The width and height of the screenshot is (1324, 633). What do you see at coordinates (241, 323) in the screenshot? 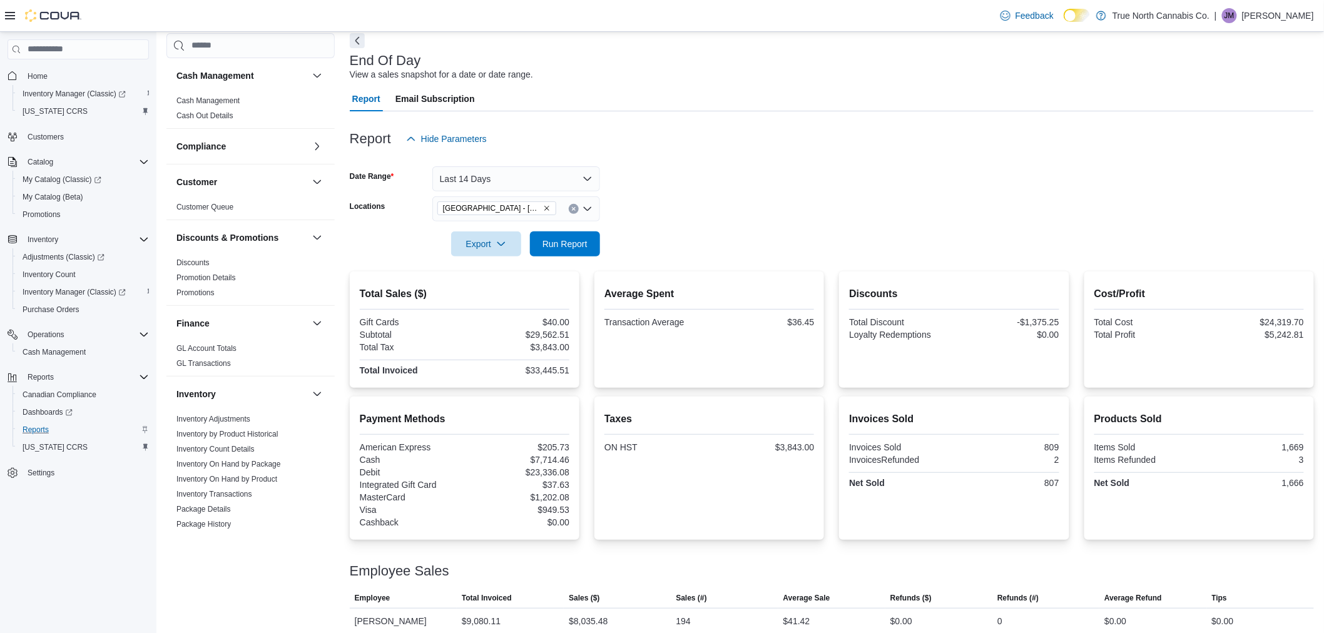
I see `button: Finance` at bounding box center [241, 323].